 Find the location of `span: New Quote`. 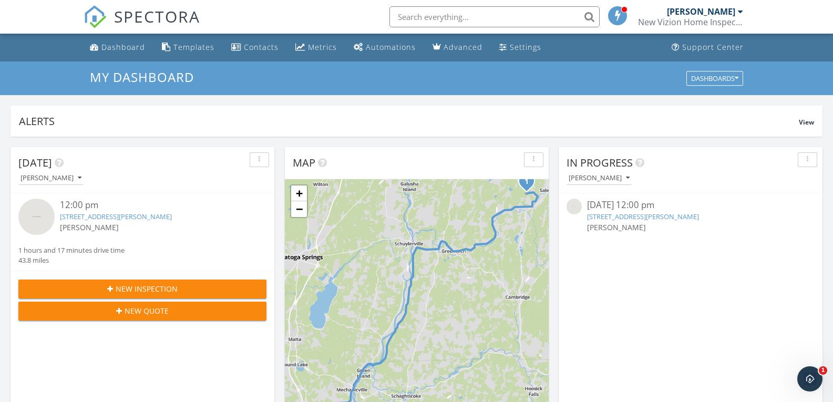

span: New Quote is located at coordinates (147, 310).